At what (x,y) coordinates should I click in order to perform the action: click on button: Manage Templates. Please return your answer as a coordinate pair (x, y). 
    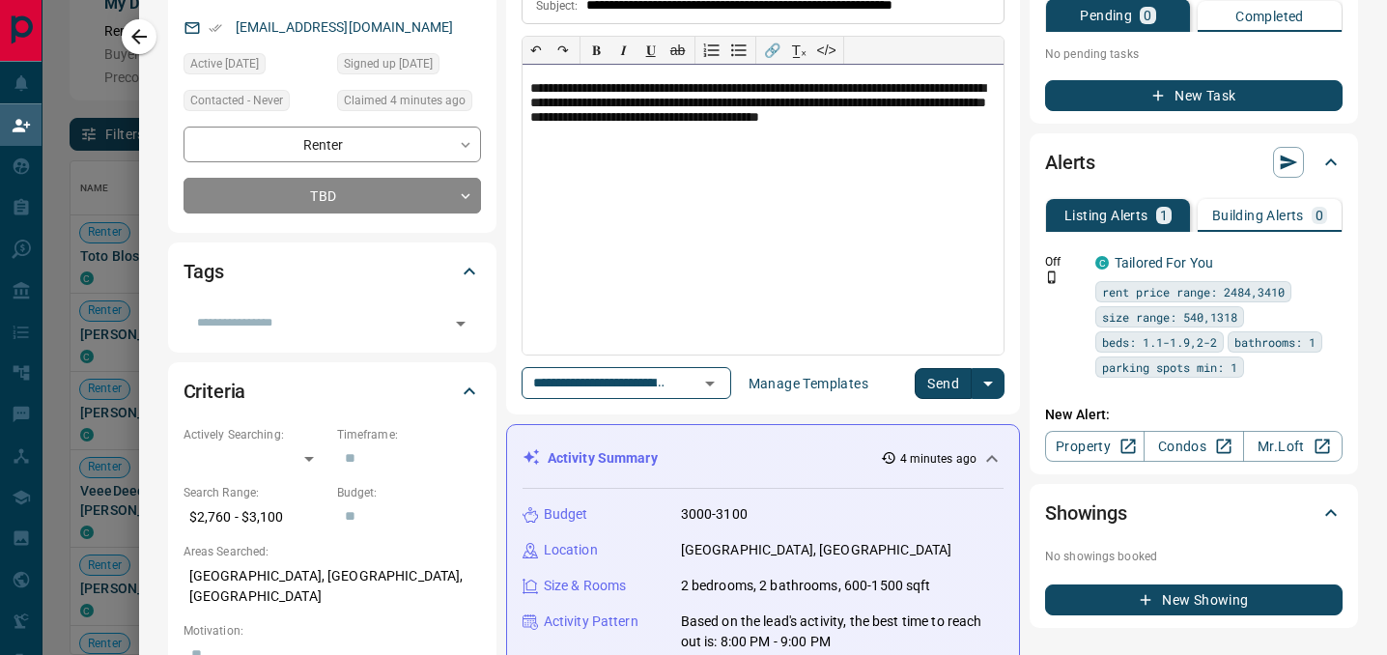
    Looking at the image, I should click on (808, 383).